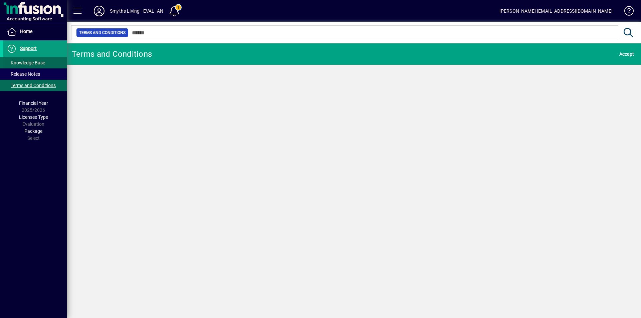 This screenshot has width=641, height=318. I want to click on span: Package, so click(33, 131).